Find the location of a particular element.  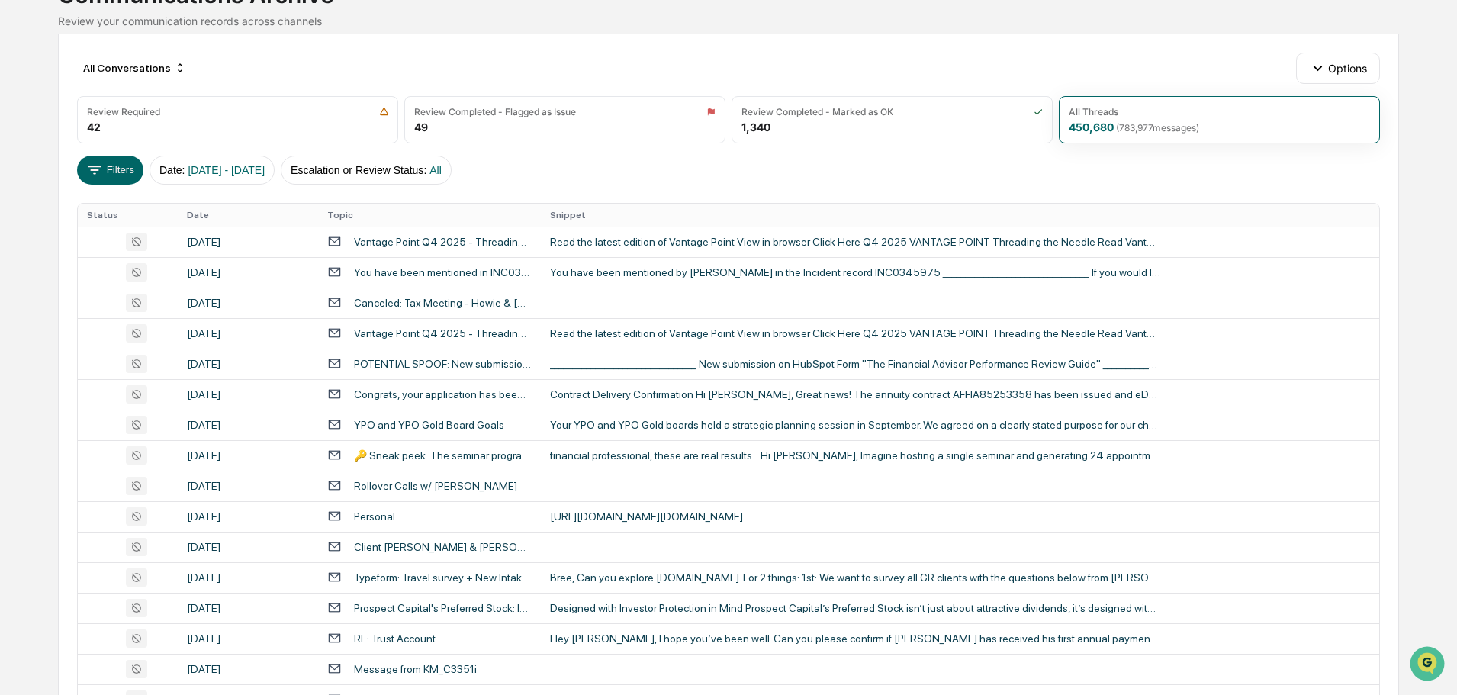

a: Powered byPylon is located at coordinates (146, 264).